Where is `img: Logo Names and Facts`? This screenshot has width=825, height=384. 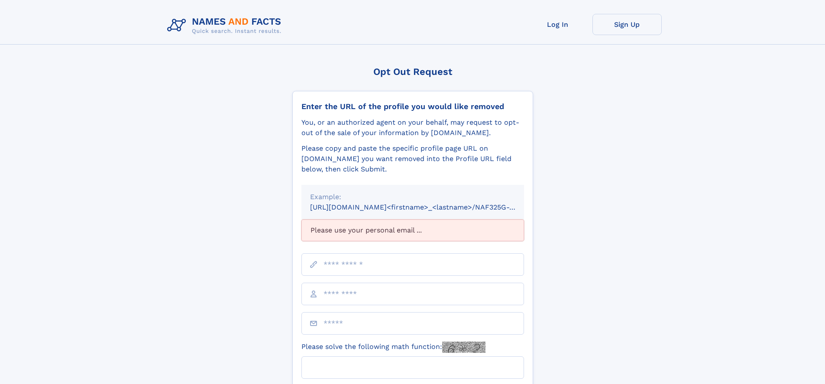 img: Logo Names and Facts is located at coordinates (226, 26).